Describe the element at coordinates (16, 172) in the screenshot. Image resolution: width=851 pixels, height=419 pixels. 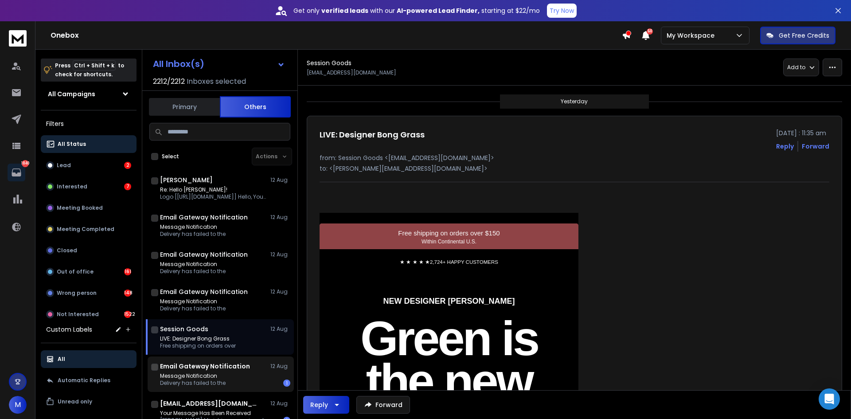
I see `a: 1840` at that location.